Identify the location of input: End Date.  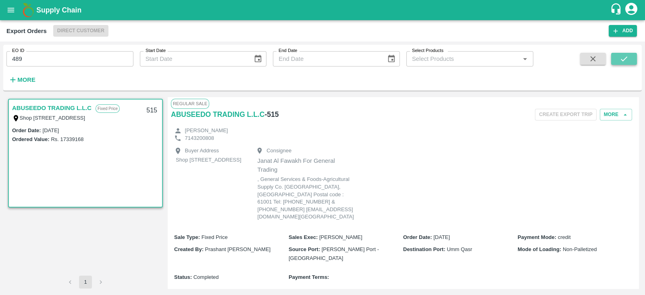
(327, 59).